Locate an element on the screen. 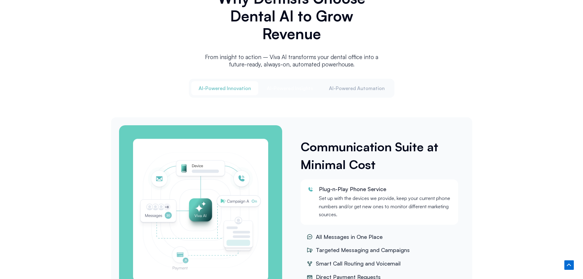  span: Al-Powered Innovation is located at coordinates (224, 88).